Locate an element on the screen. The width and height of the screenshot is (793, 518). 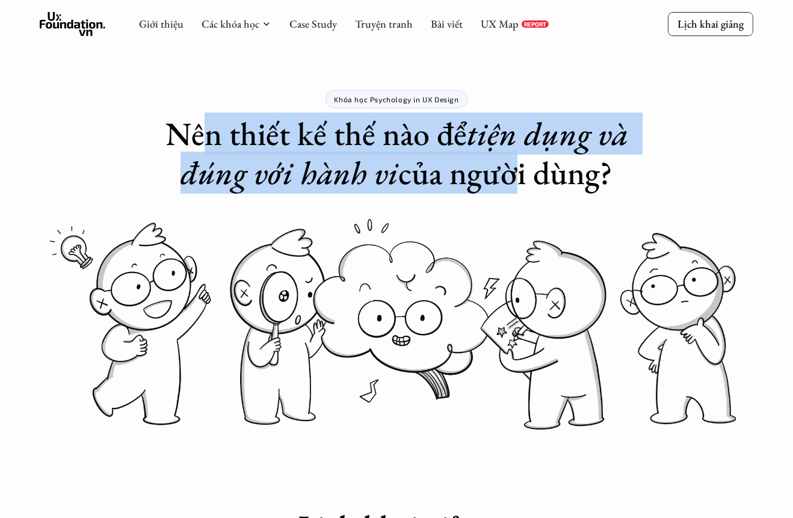
a: Các khóa học is located at coordinates (230, 23).